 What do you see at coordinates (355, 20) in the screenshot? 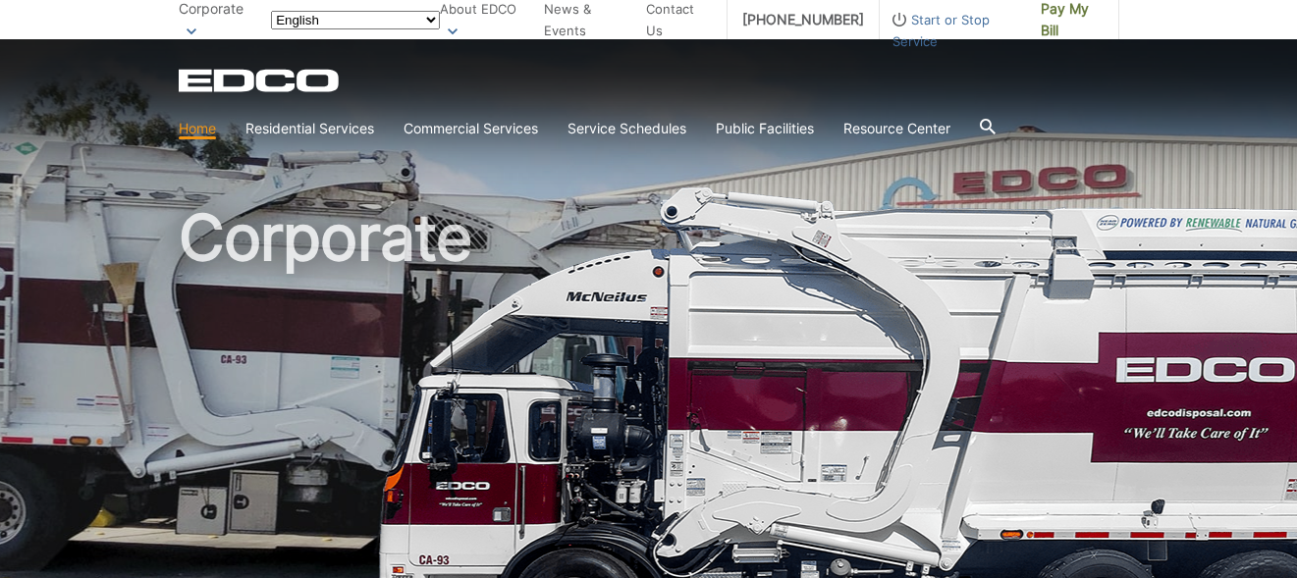
I see `select: Select a language` at bounding box center [355, 20].